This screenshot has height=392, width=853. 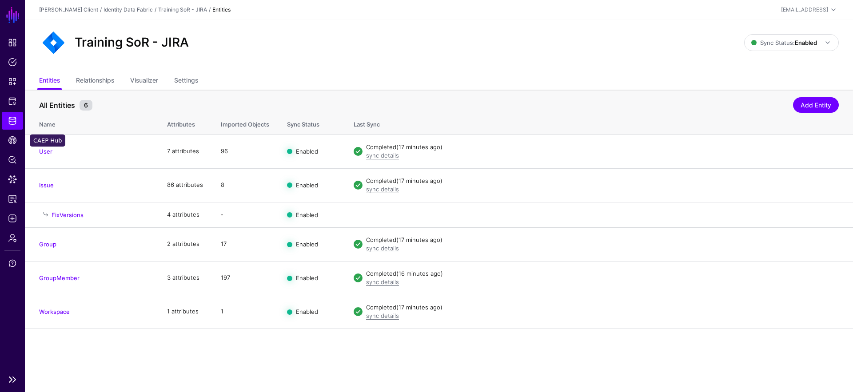 I want to click on span: Snippets, so click(x=12, y=82).